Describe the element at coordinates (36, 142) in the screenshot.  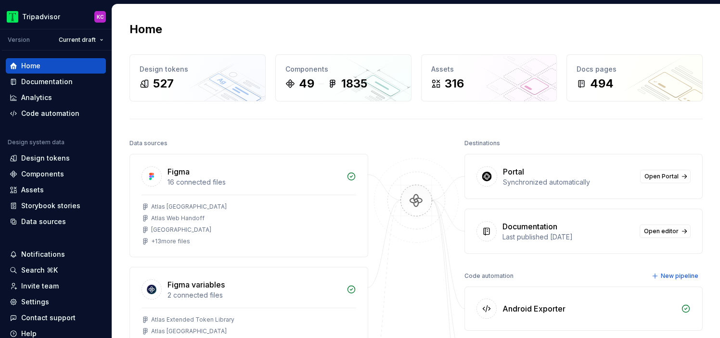
I see `div: Design system data` at that location.